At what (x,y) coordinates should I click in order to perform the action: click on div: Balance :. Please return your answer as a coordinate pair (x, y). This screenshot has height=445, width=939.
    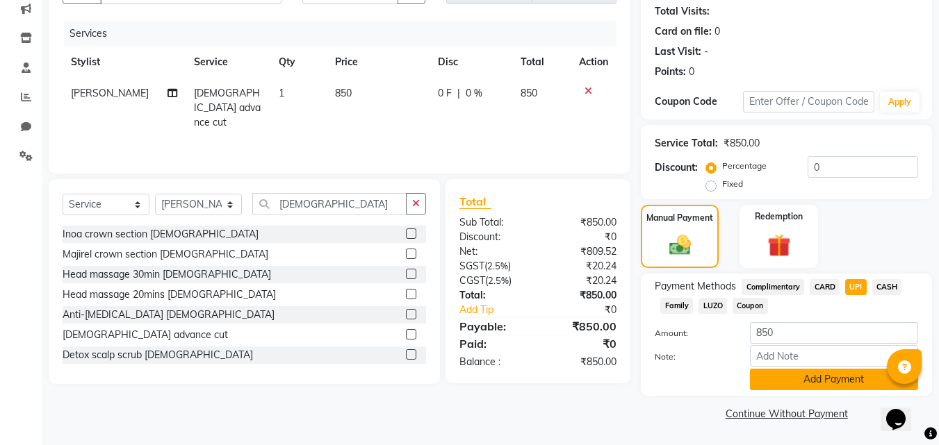
    Looking at the image, I should click on (493, 362).